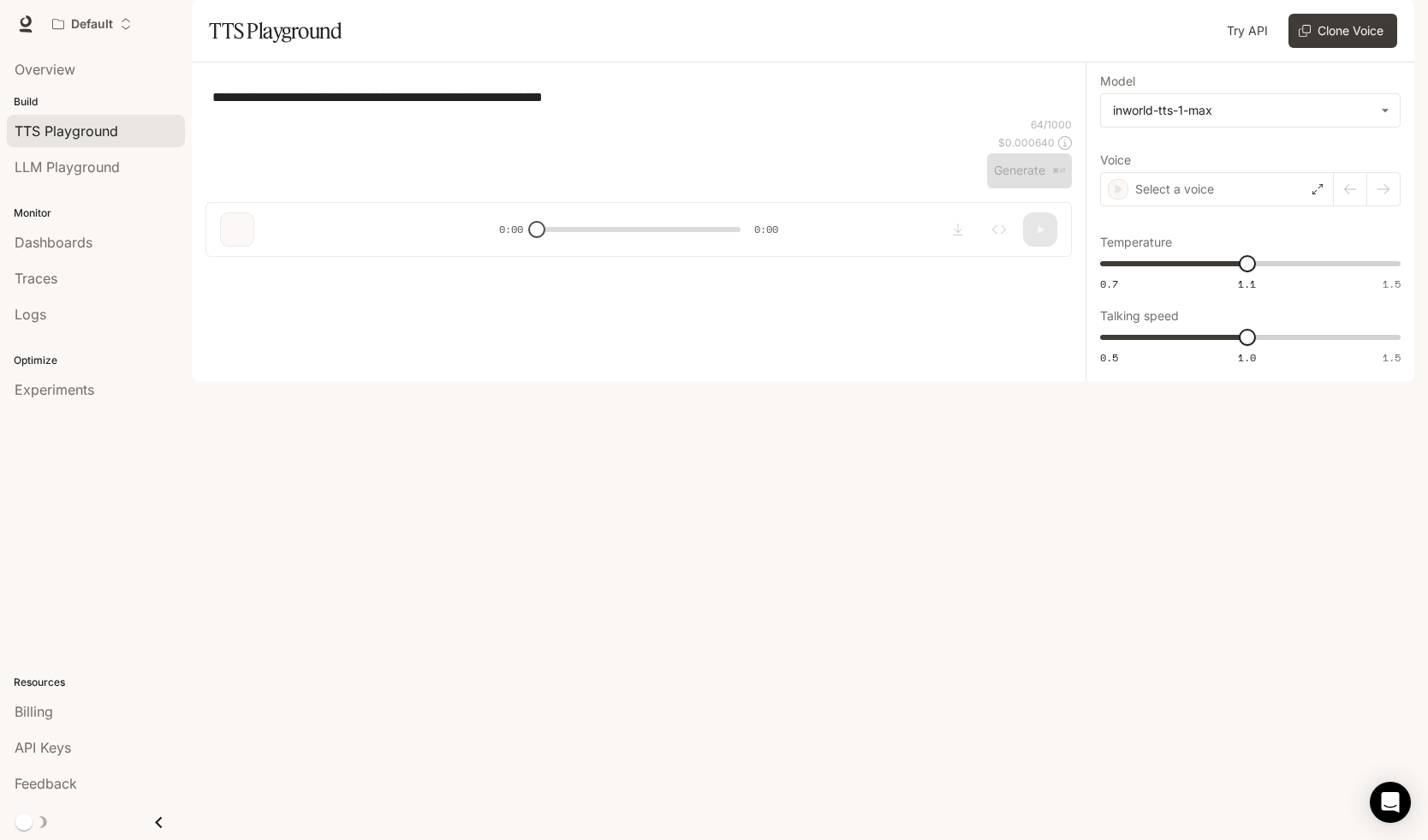  Describe the element at coordinates (1247, 31) in the screenshot. I see `a: Try API` at that location.